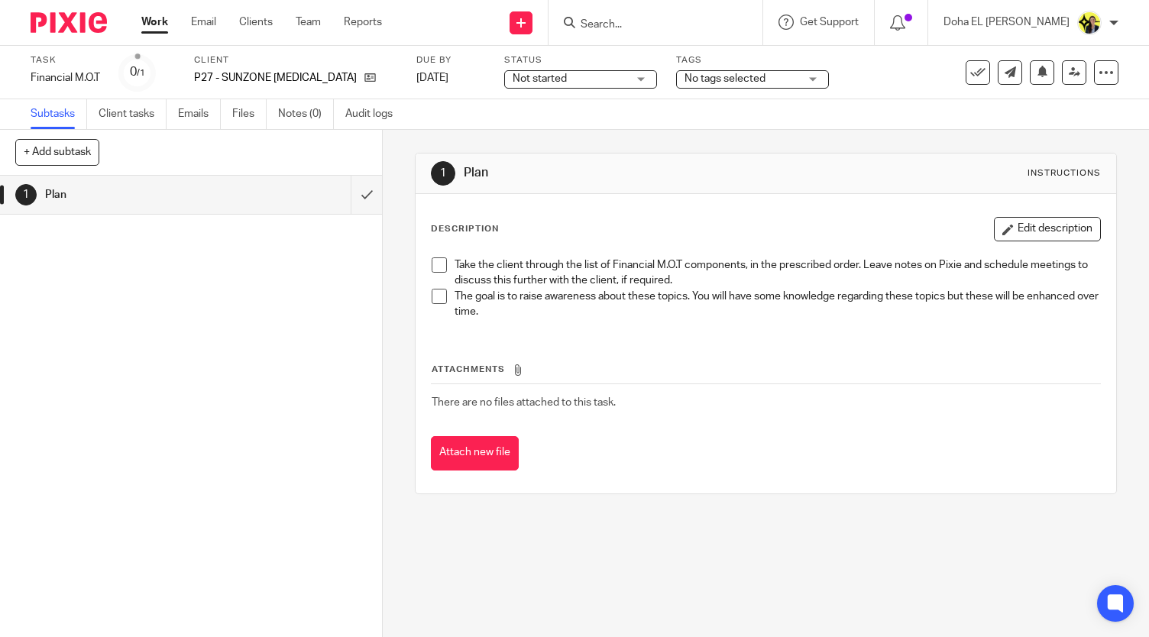  Describe the element at coordinates (777, 273) in the screenshot. I see `p: Take the client through the list of Financial M.O.T components, in the prescribed order. Leave no...` at that location.